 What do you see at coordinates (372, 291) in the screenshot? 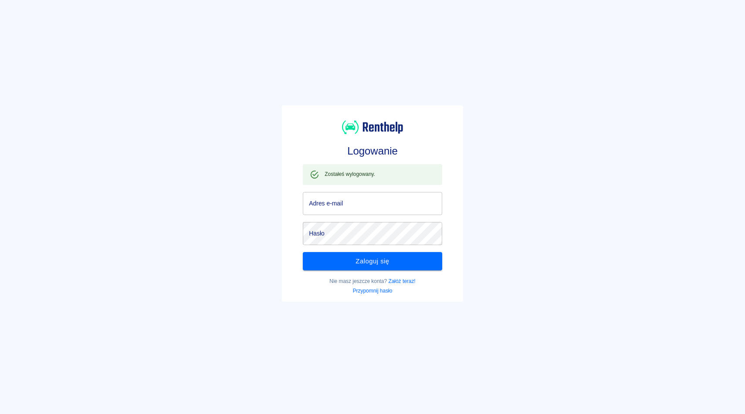
I see `a: Przypomnij hasło` at bounding box center [372, 291].